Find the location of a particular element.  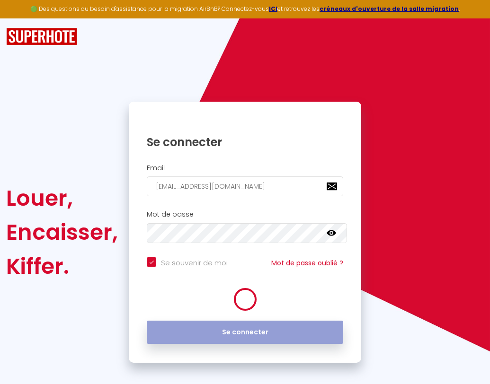

h2: Mot de passe is located at coordinates (245, 214).